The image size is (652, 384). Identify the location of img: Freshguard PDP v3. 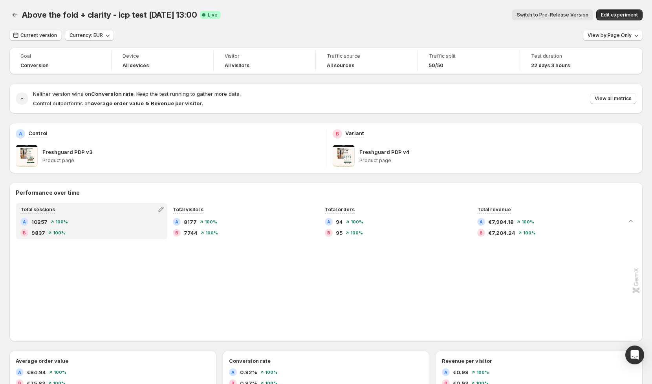
(27, 156).